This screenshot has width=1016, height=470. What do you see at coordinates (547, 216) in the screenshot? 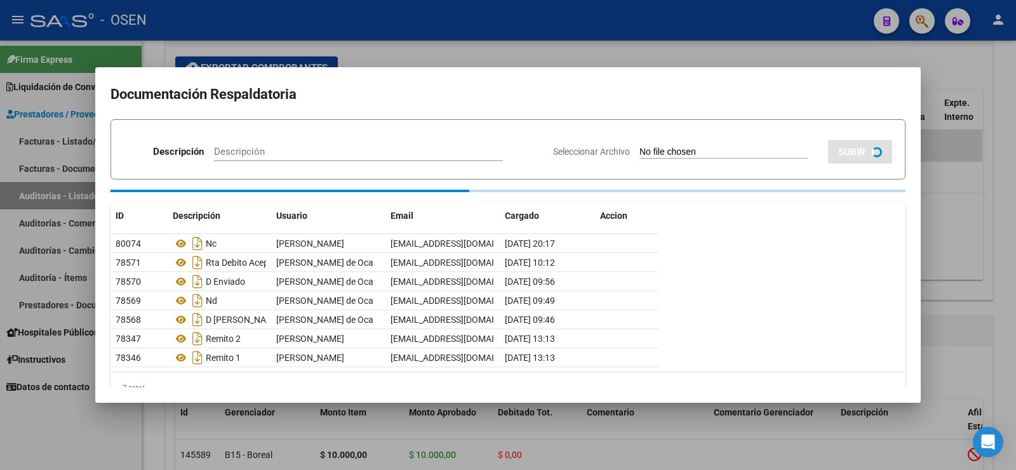
I see `datatable-header-cell: Cargado` at bounding box center [547, 216].